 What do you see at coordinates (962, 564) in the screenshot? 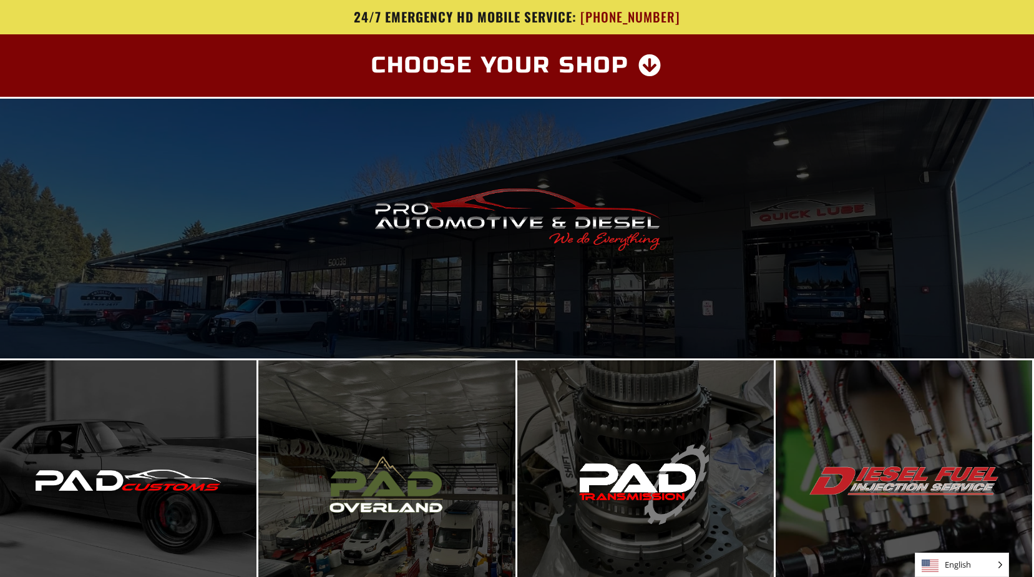
I see `aside: Language selected: English` at bounding box center [962, 564].